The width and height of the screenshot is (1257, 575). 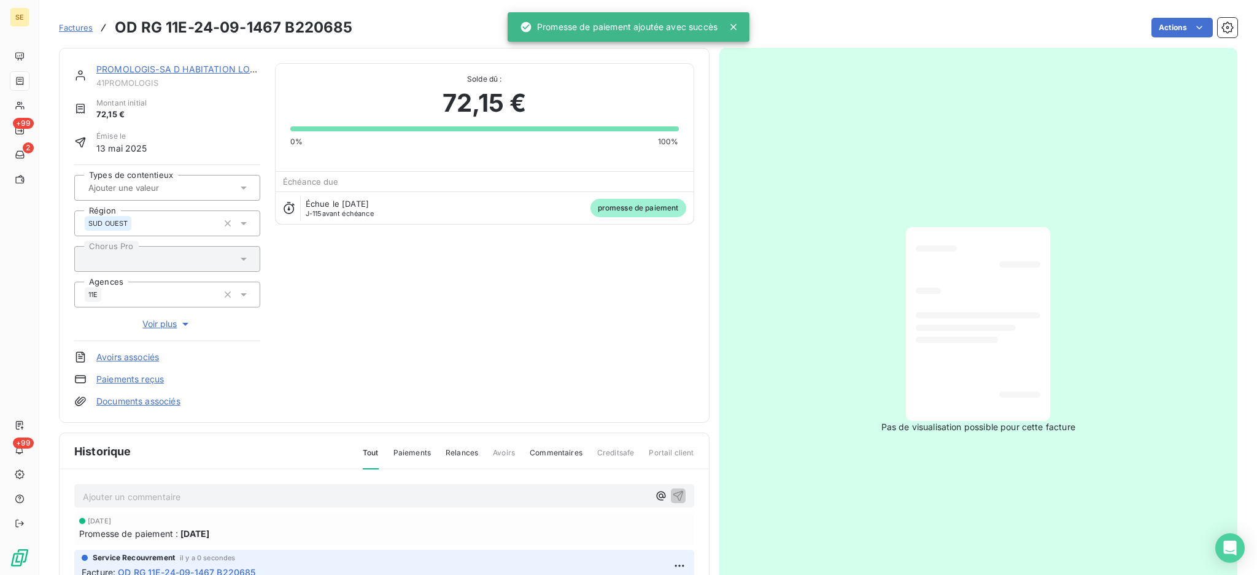 What do you see at coordinates (182, 69) in the screenshot?
I see `a: PROMOLOGIS-SA D HABITATION LOYER` at bounding box center [182, 69].